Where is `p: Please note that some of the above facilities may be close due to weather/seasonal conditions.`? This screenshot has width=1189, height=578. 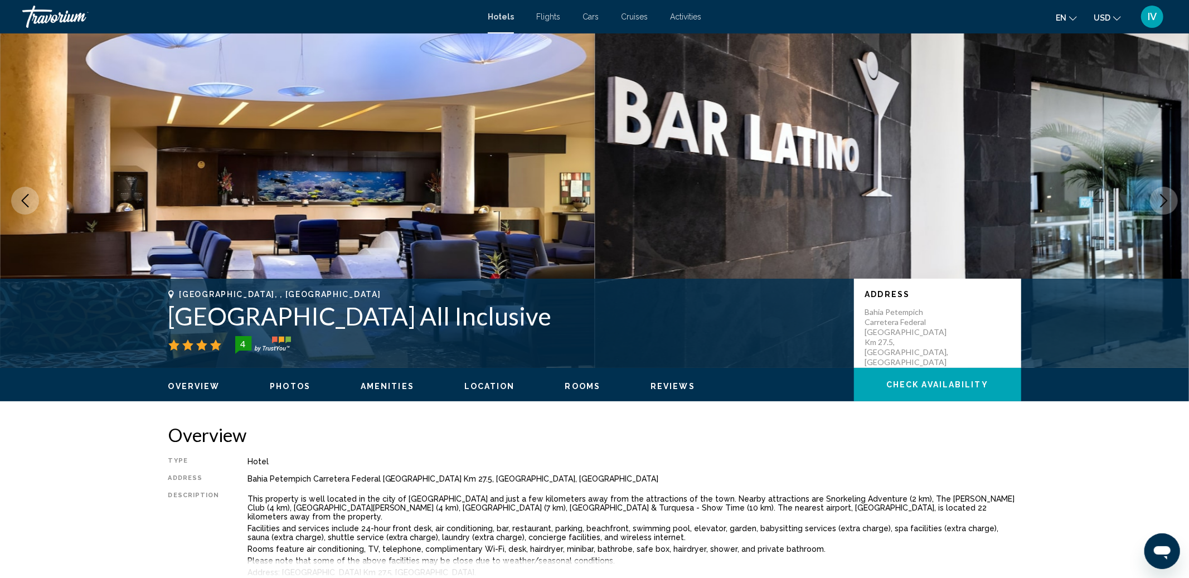 p: Please note that some of the above facilities may be close due to weather/seasonal conditions. is located at coordinates (634, 561).